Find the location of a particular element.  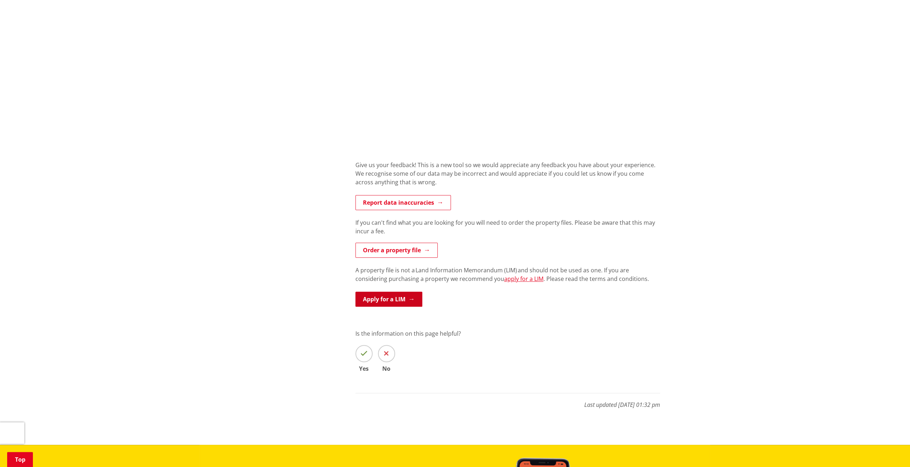

a: Apply for a LIM is located at coordinates (389, 299).